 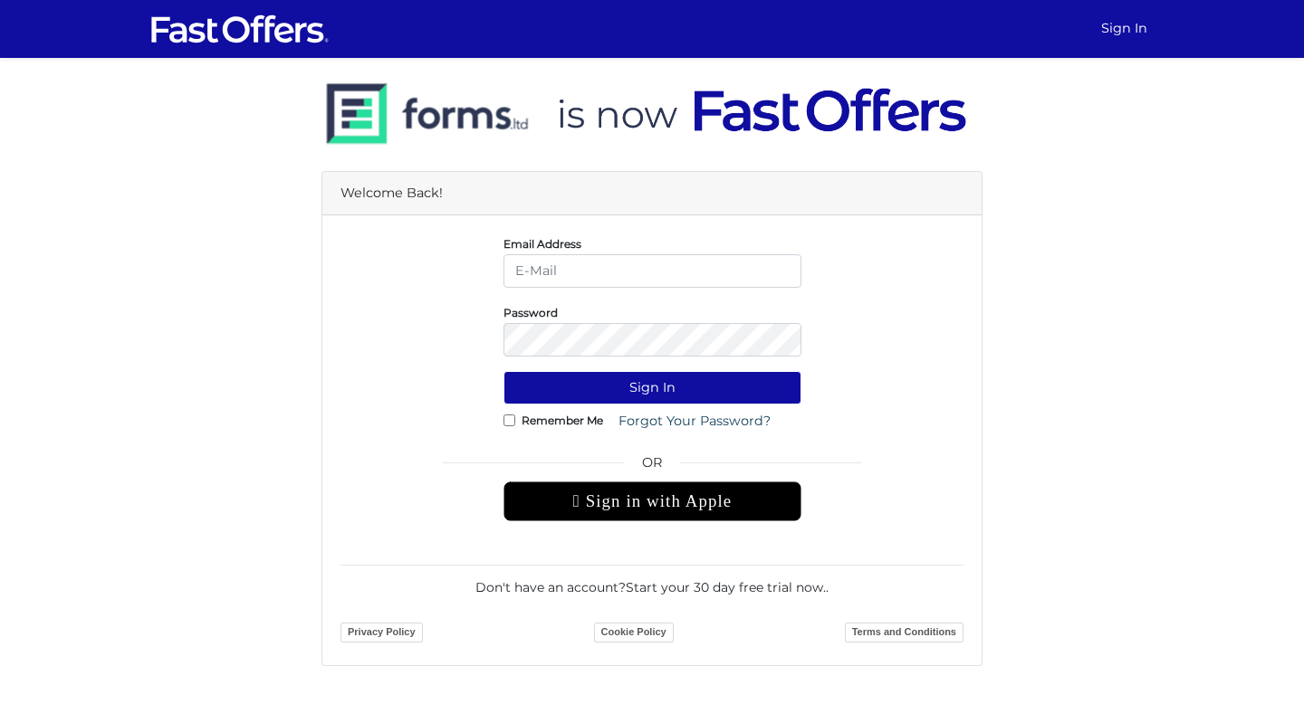 What do you see at coordinates (652, 467) in the screenshot?
I see `span: OR` at bounding box center [652, 467].